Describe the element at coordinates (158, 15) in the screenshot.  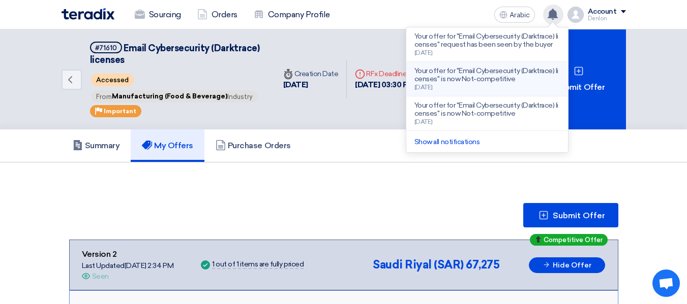
I see `a: Sourcing` at that location.